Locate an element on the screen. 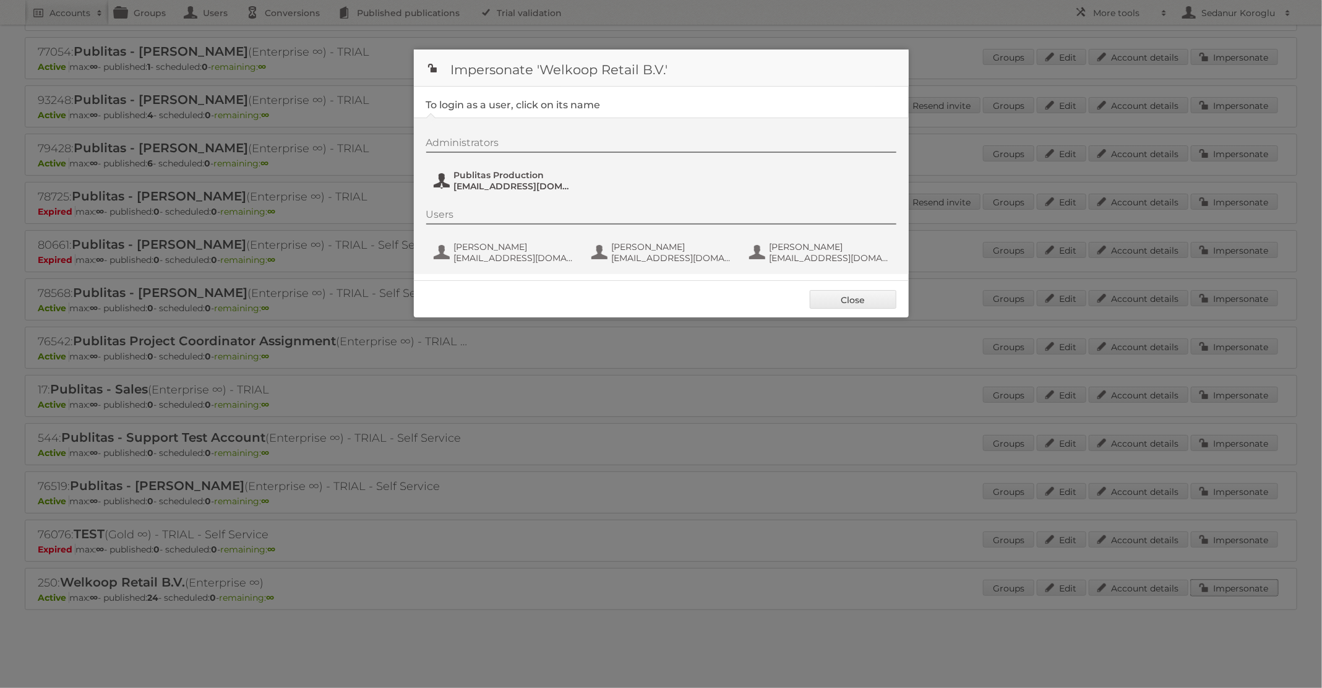  h1: Impersonate 'Welkoop Retail B.V.' is located at coordinates (661, 68).